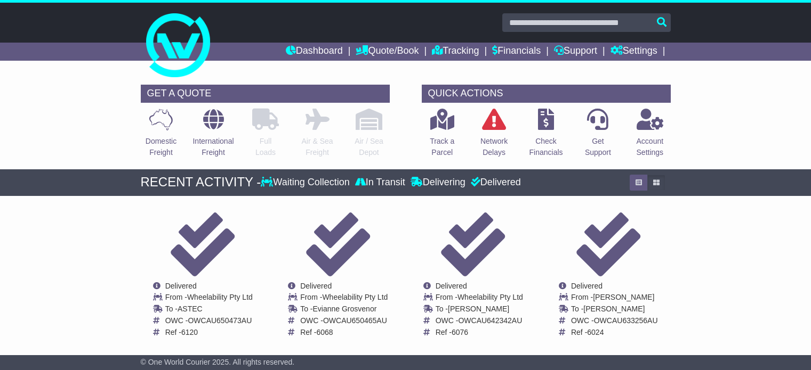 This screenshot has width=811, height=370. What do you see at coordinates (201, 182) in the screenshot?
I see `div: RECENT ACTIVITY -` at bounding box center [201, 182].